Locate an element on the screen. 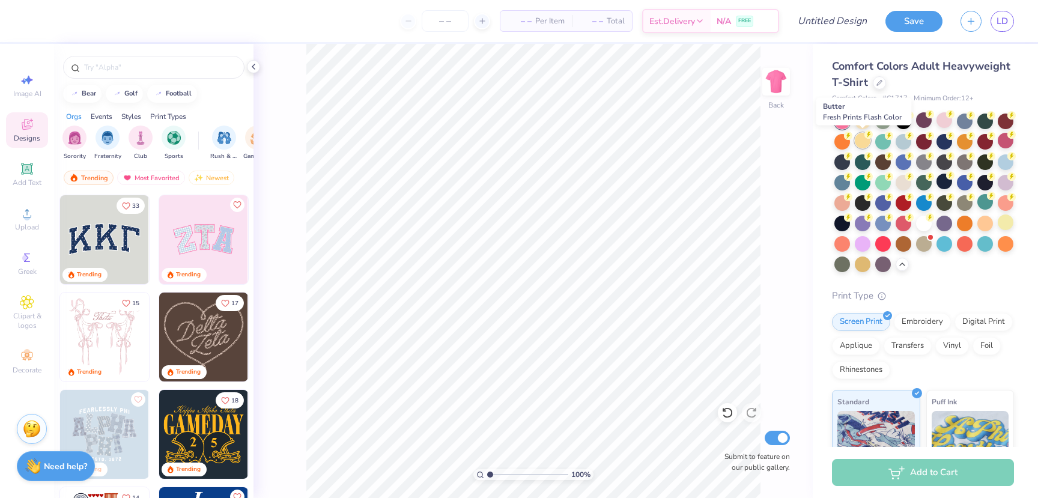 This screenshot has width=1038, height=498. span: FREE is located at coordinates (744, 21).